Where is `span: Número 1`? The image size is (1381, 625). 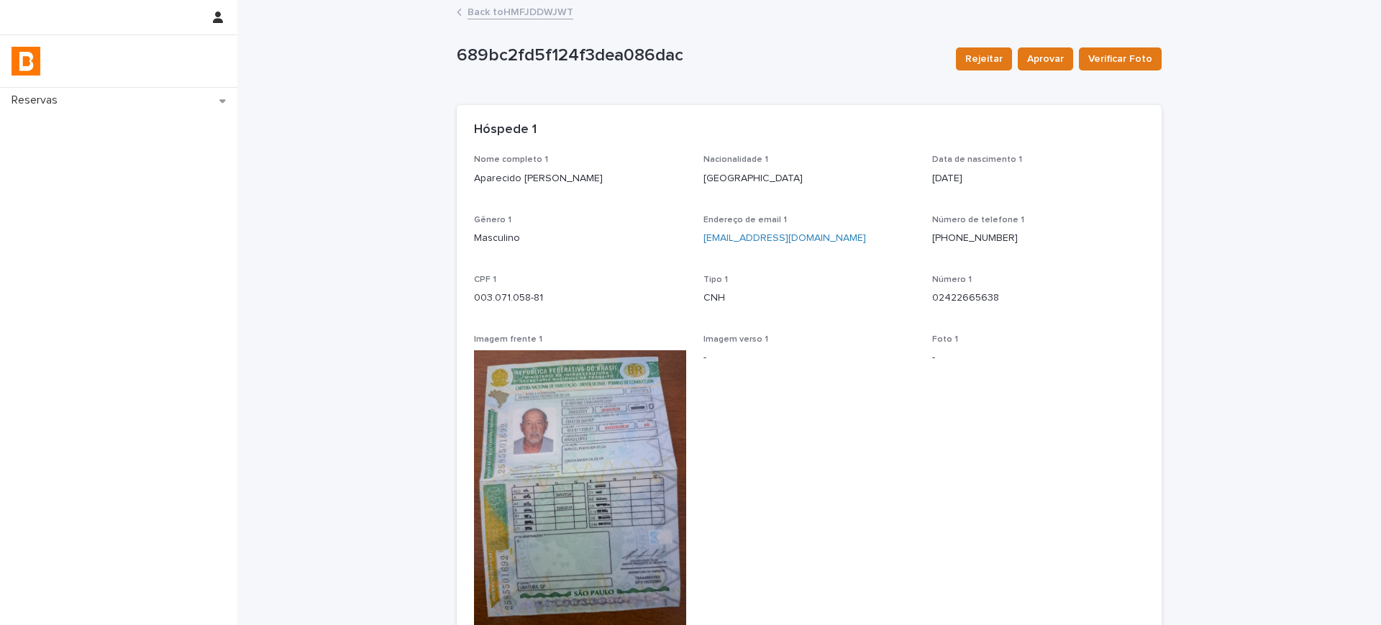 span: Número 1 is located at coordinates (951, 280).